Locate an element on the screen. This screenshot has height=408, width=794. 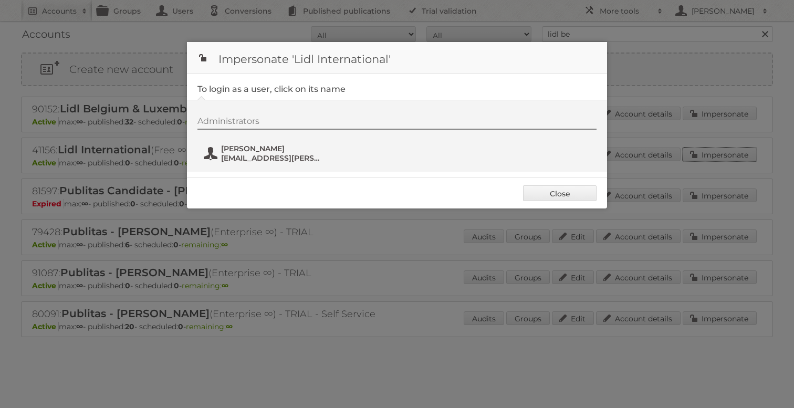
a: Close is located at coordinates (560, 193).